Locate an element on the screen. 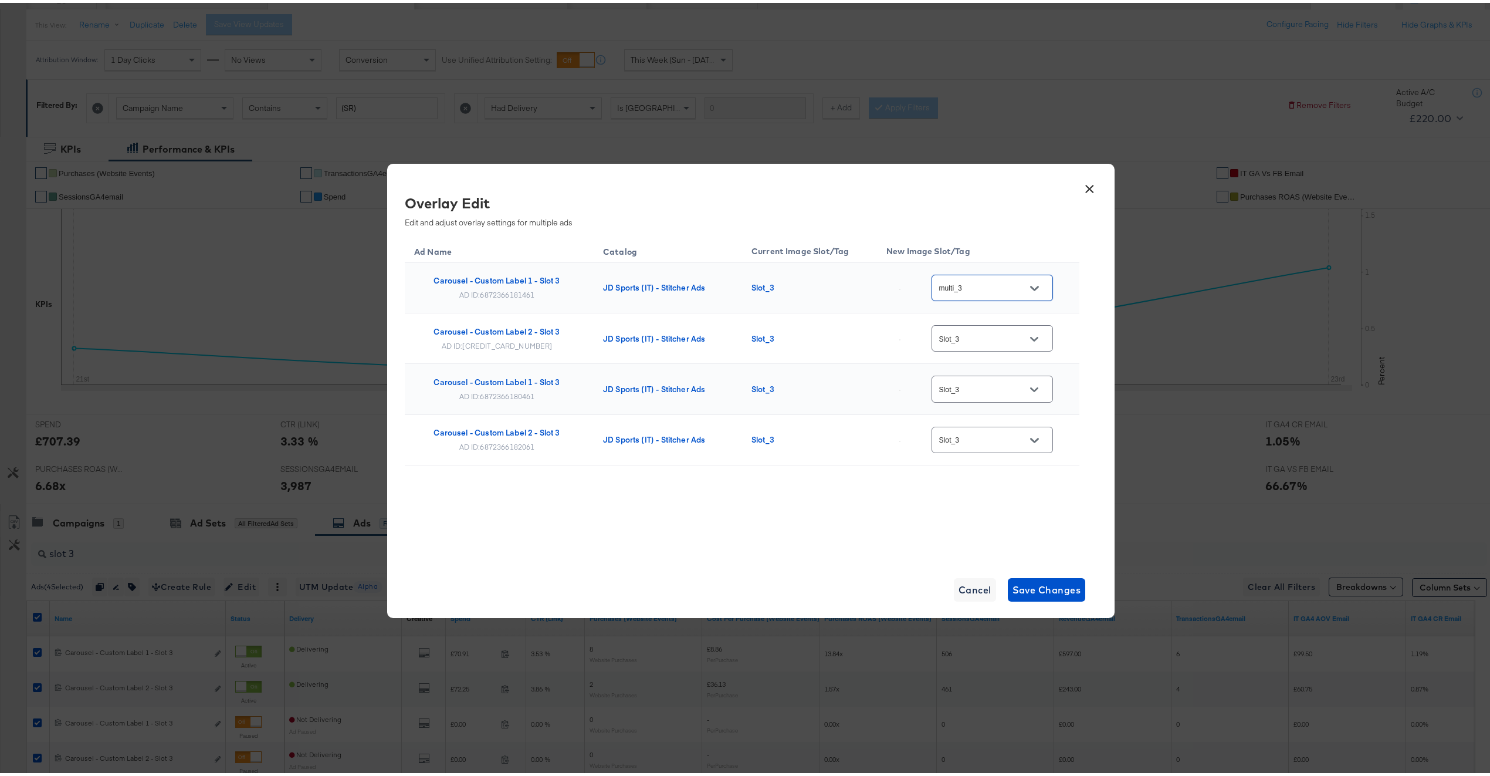 This screenshot has width=1490, height=776. button: Cancel is located at coordinates (975, 587).